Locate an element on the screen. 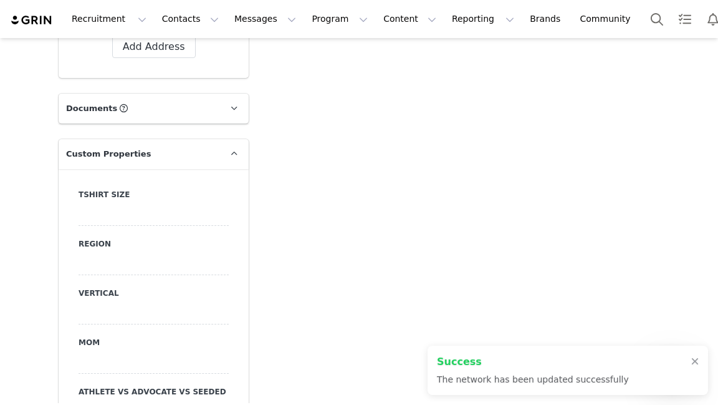  h2: Success is located at coordinates (533, 362).